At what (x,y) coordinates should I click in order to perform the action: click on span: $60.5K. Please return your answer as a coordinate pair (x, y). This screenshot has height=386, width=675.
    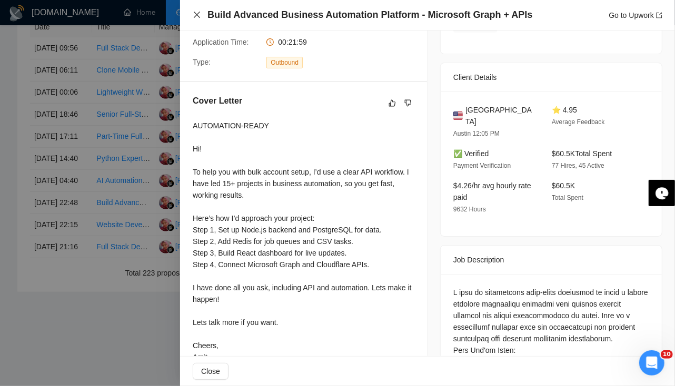
    Looking at the image, I should click on (563, 186).